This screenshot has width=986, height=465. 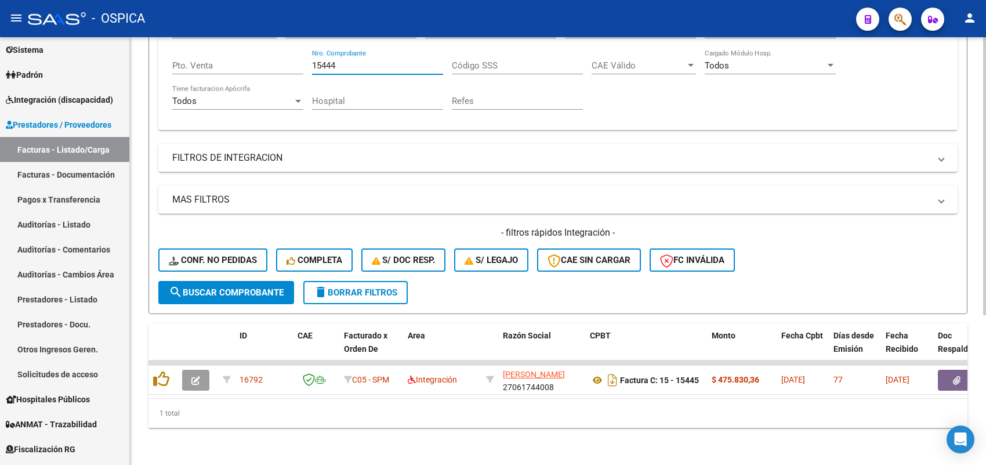 I want to click on h4: - filtros rápidos Integración -, so click(x=558, y=233).